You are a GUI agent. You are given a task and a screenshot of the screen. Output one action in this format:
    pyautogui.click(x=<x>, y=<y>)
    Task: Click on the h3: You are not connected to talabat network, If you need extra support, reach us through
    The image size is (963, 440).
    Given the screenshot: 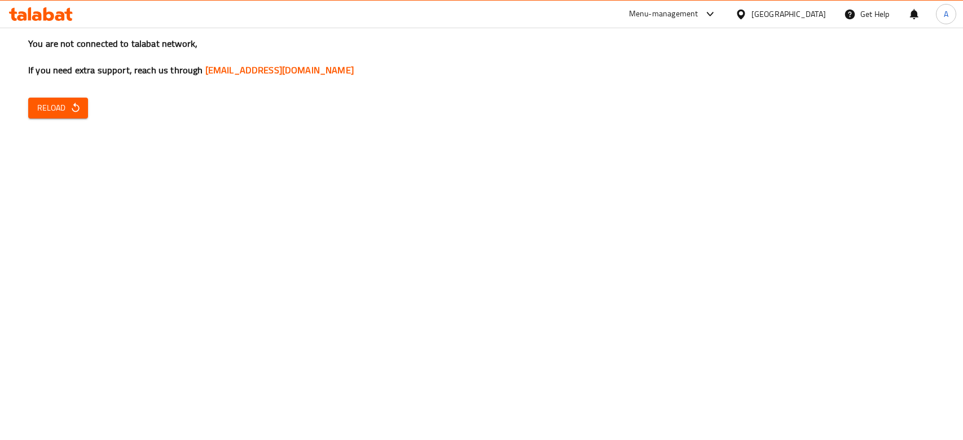 What is the action you would take?
    pyautogui.click(x=481, y=57)
    